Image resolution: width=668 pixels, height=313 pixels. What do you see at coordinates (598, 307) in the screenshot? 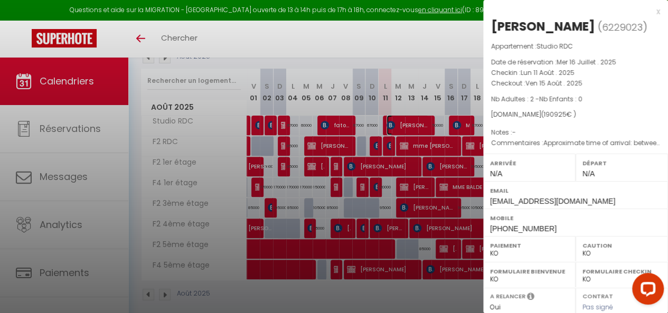
I see `span: Pas signé` at bounding box center [598, 307].